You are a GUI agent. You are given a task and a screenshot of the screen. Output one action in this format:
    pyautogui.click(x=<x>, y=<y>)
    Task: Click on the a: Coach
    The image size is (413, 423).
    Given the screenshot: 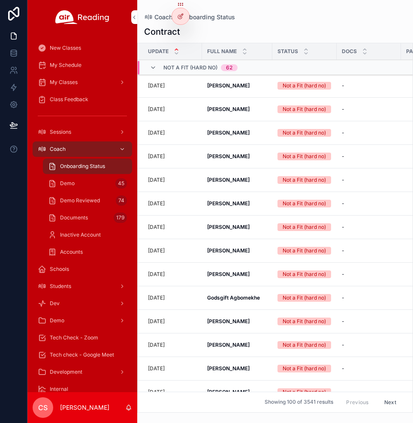 What is the action you would take?
    pyautogui.click(x=82, y=149)
    